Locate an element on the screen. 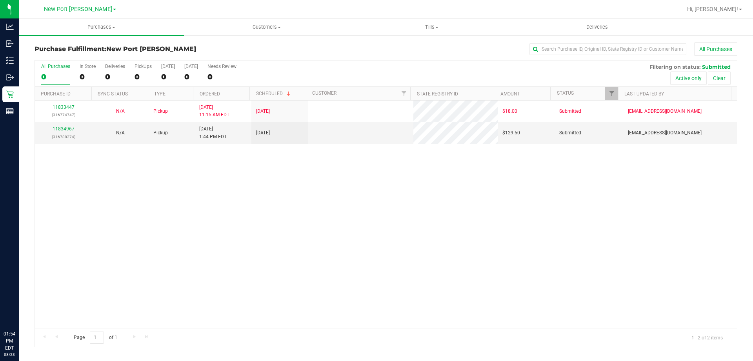  a: Deliveries is located at coordinates (597, 27).